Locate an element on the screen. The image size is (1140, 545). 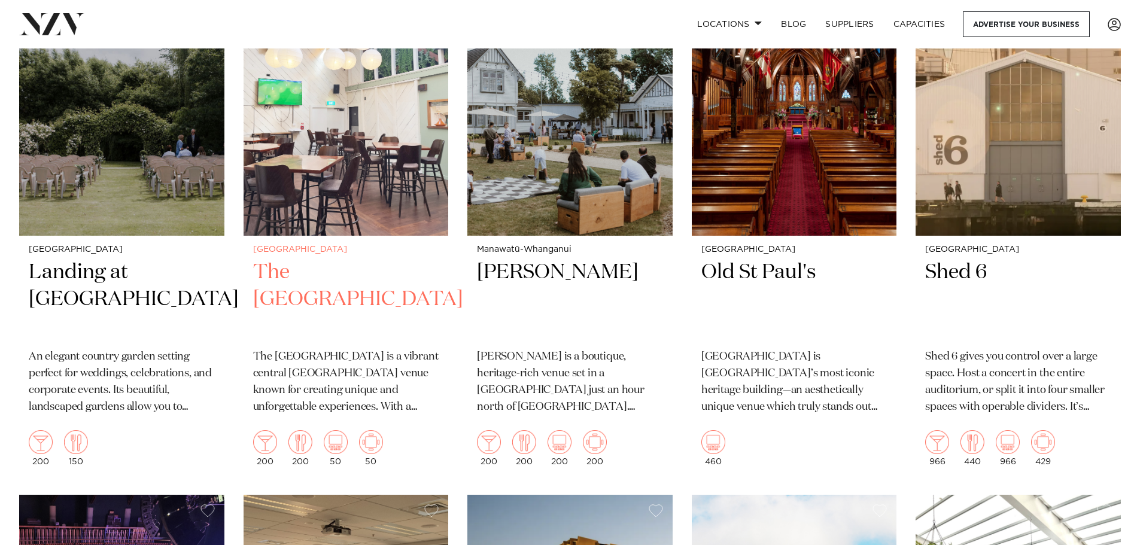
a: BLOG is located at coordinates (793, 24).